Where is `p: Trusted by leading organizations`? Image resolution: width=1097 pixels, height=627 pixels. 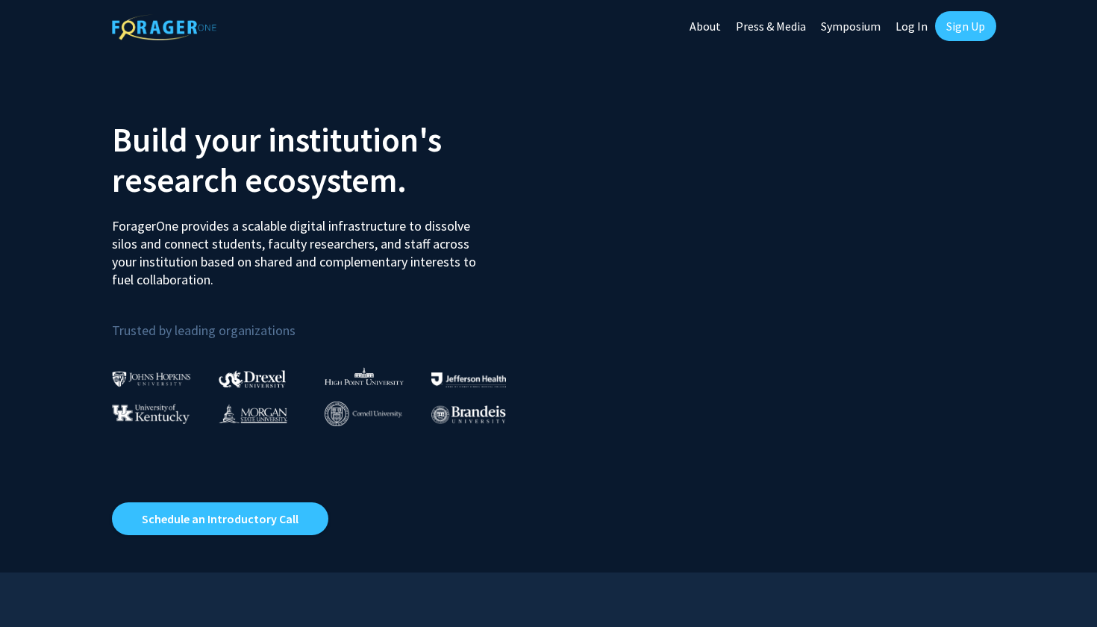 p: Trusted by leading organizations is located at coordinates (325, 321).